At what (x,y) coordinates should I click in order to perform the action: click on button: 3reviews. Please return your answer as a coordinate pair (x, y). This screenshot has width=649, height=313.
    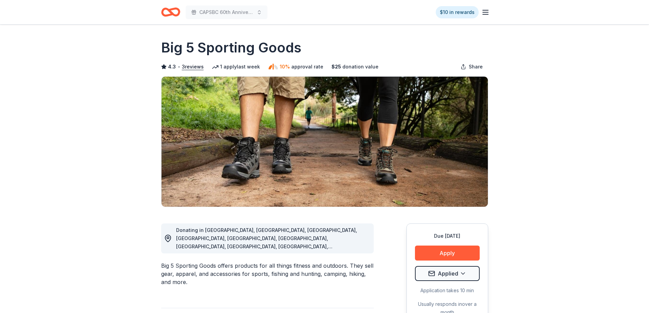
    Looking at the image, I should click on (193, 67).